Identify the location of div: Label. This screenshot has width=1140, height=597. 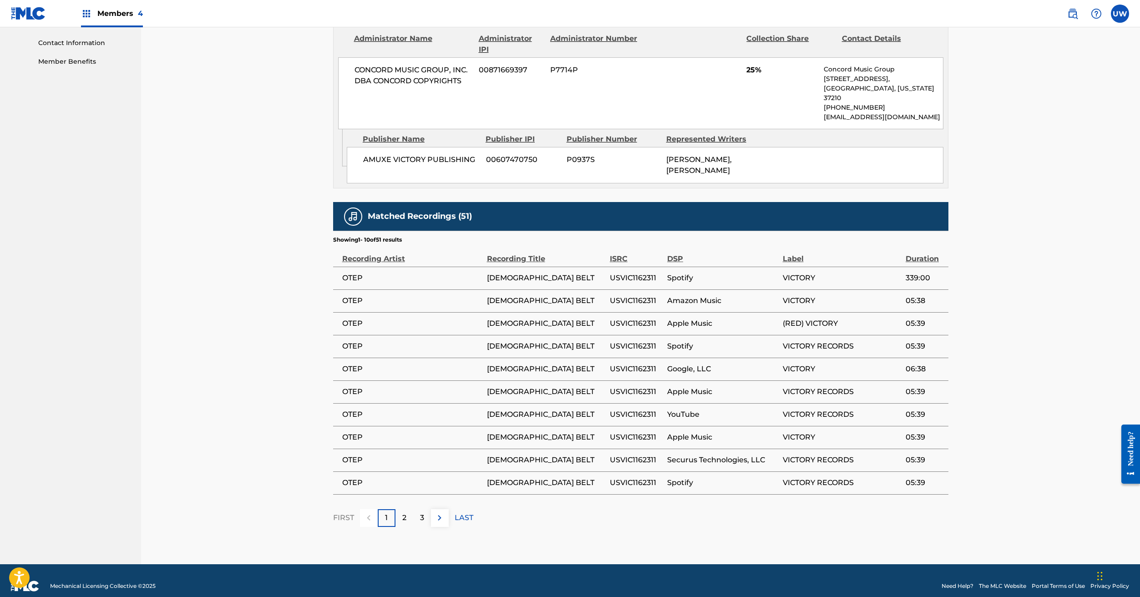
(842, 254).